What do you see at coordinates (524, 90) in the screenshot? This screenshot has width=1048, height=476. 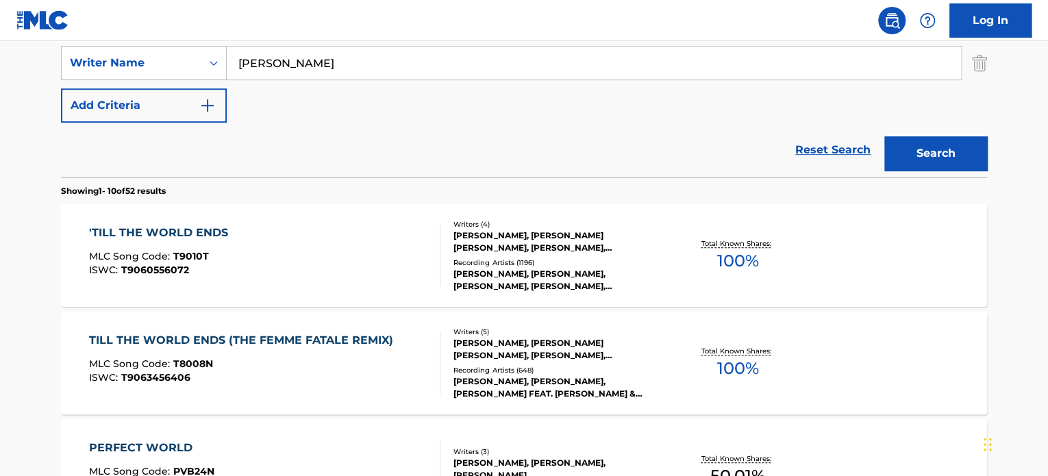 I see `form: Search Form` at bounding box center [524, 90].